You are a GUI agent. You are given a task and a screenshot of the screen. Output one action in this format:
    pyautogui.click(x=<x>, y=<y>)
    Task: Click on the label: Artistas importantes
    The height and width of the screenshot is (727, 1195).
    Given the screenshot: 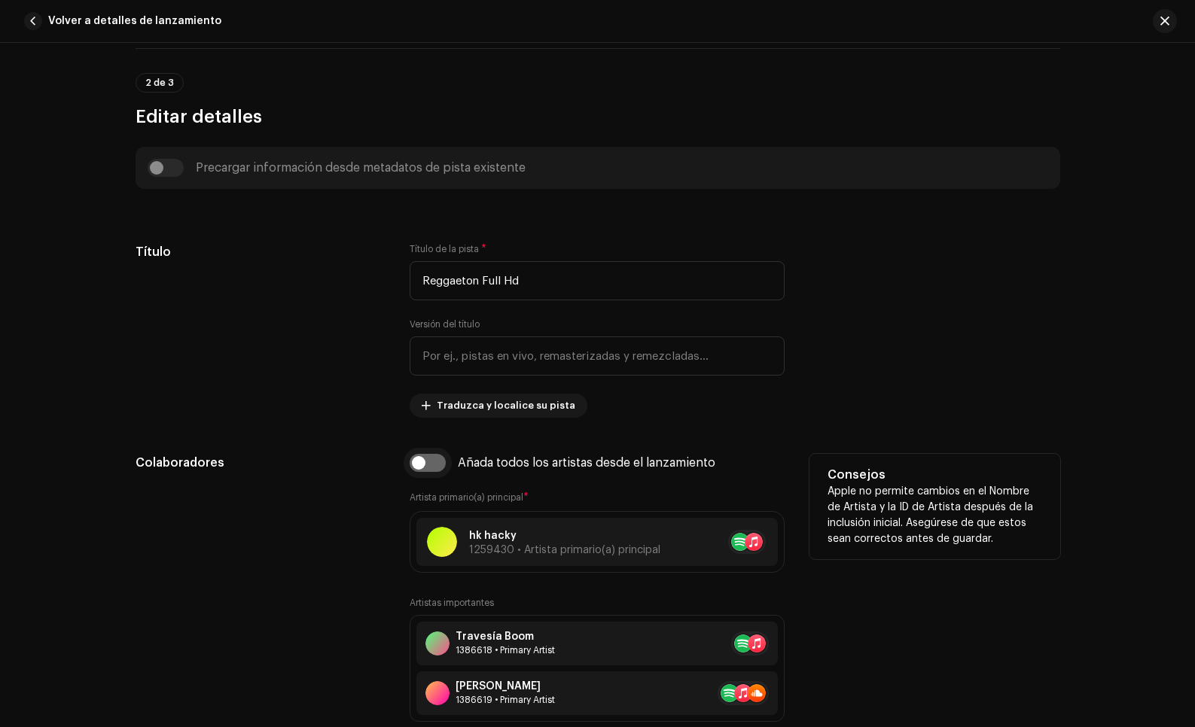 What is the action you would take?
    pyautogui.click(x=452, y=603)
    